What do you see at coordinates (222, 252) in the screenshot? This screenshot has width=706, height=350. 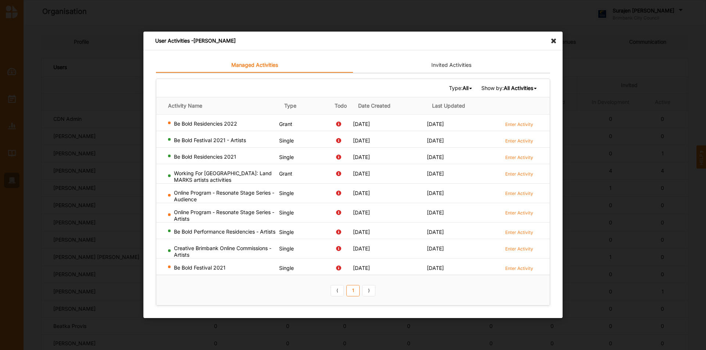 I see `div: Creative Brimbank Online Commissions - Artists` at bounding box center [222, 252].